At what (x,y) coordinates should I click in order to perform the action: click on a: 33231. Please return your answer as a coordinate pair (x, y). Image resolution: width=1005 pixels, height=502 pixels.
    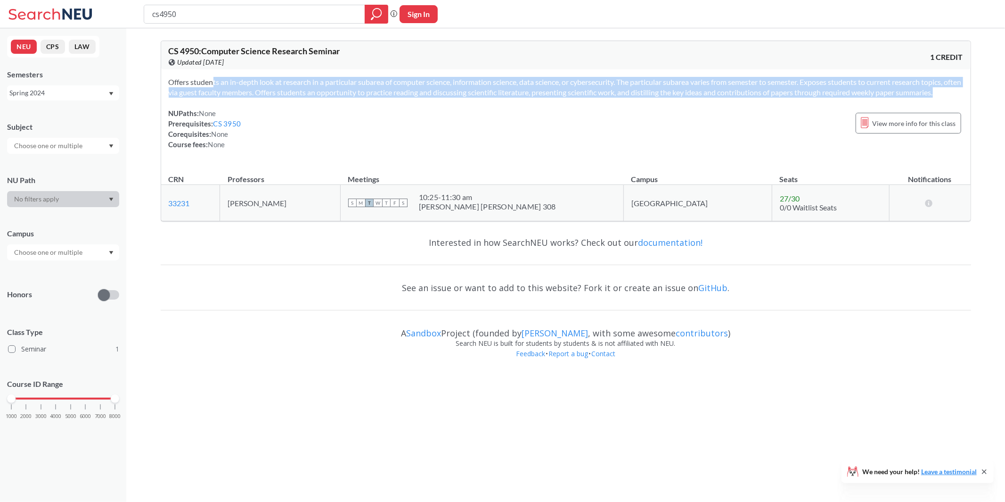
    Looking at the image, I should click on (179, 203).